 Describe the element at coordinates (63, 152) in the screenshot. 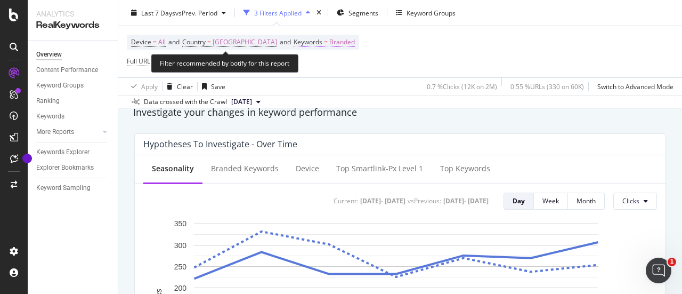

I see `div: Keywords Explorer` at that location.